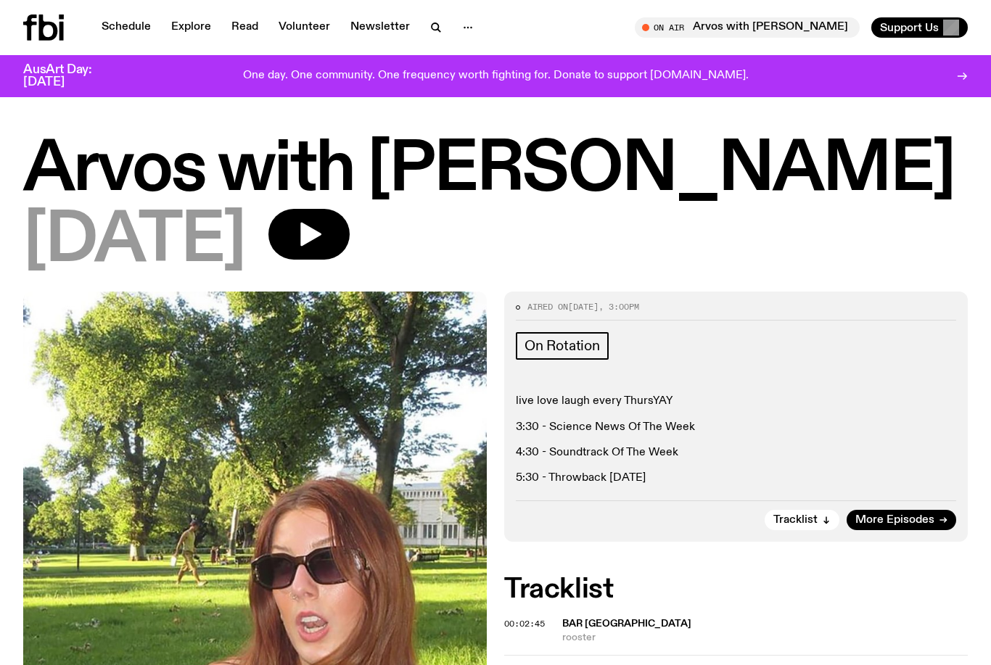  I want to click on a: Volunteer, so click(304, 28).